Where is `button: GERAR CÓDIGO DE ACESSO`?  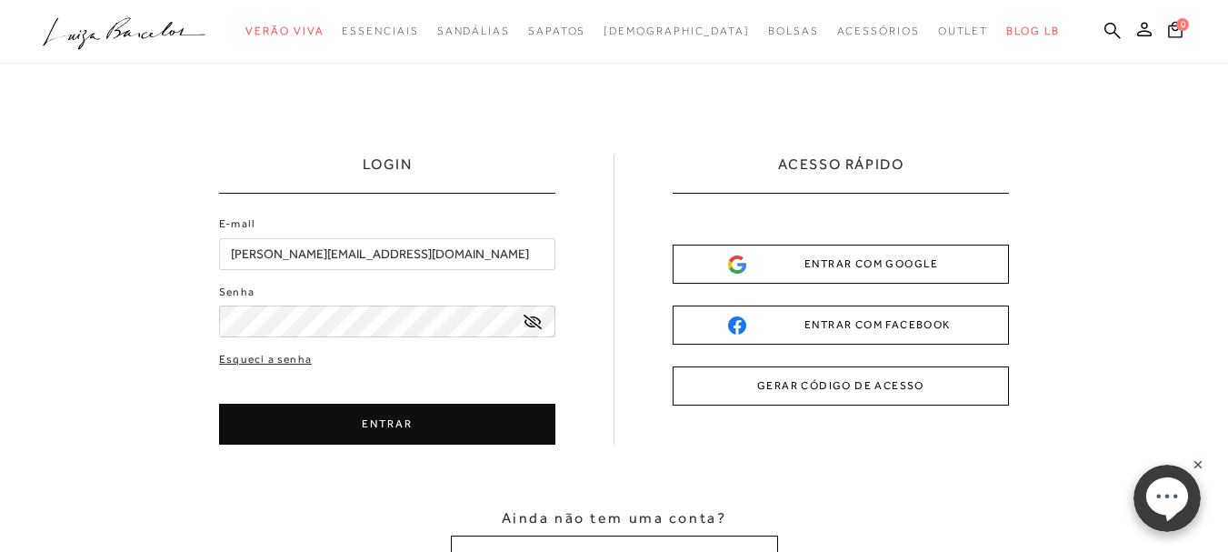
button: GERAR CÓDIGO DE ACESSO is located at coordinates (841, 385).